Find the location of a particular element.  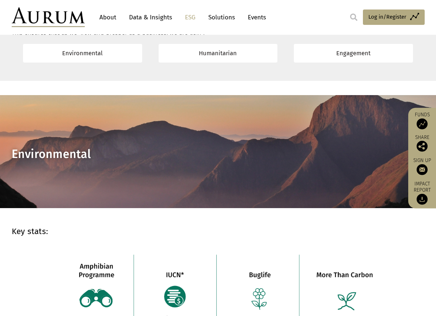

a: Sign up is located at coordinates (422, 166).